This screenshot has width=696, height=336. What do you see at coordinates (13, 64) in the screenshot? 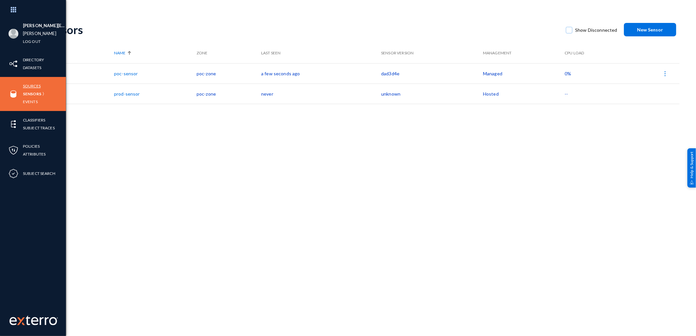
I see `img: icon-inventory.svg` at bounding box center [13, 64].